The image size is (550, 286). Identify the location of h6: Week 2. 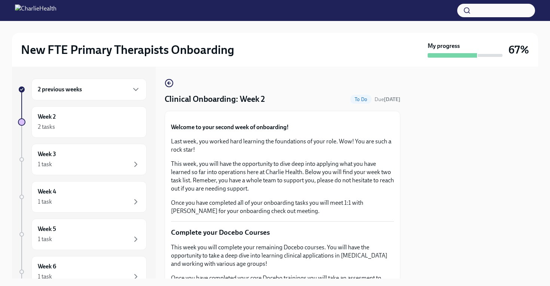
(47, 117).